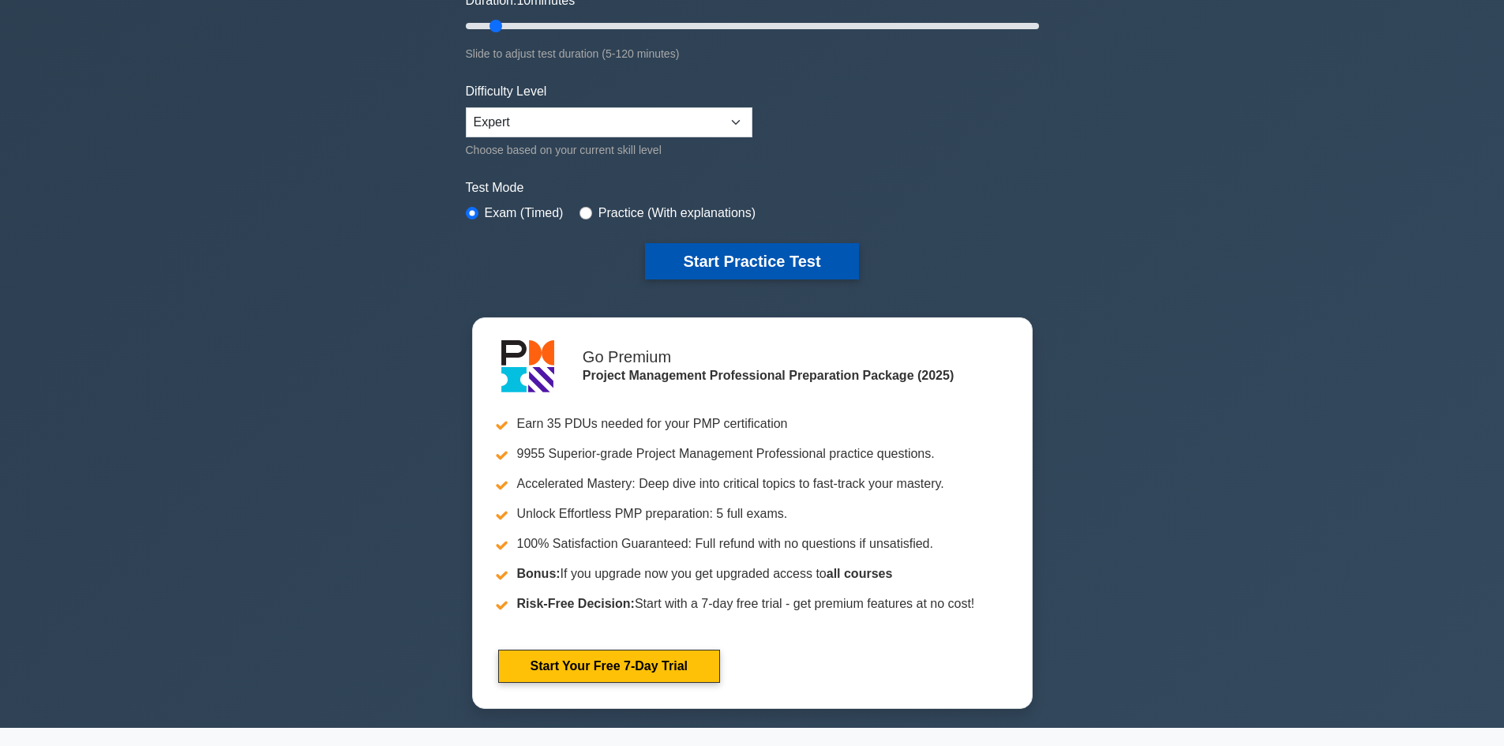 The width and height of the screenshot is (1504, 746). What do you see at coordinates (524, 213) in the screenshot?
I see `label: Exam (Timed)` at bounding box center [524, 213].